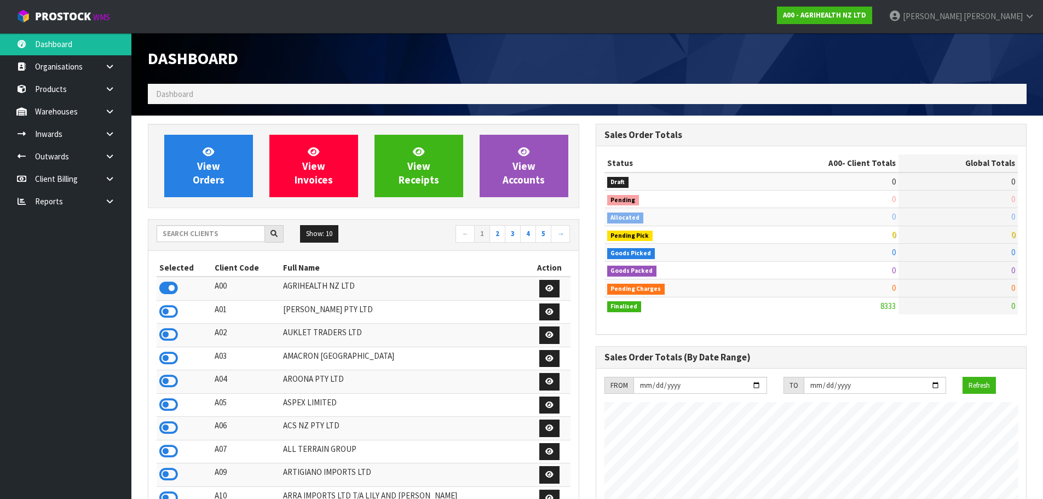  What do you see at coordinates (63, 16) in the screenshot?
I see `span: ProStock` at bounding box center [63, 16].